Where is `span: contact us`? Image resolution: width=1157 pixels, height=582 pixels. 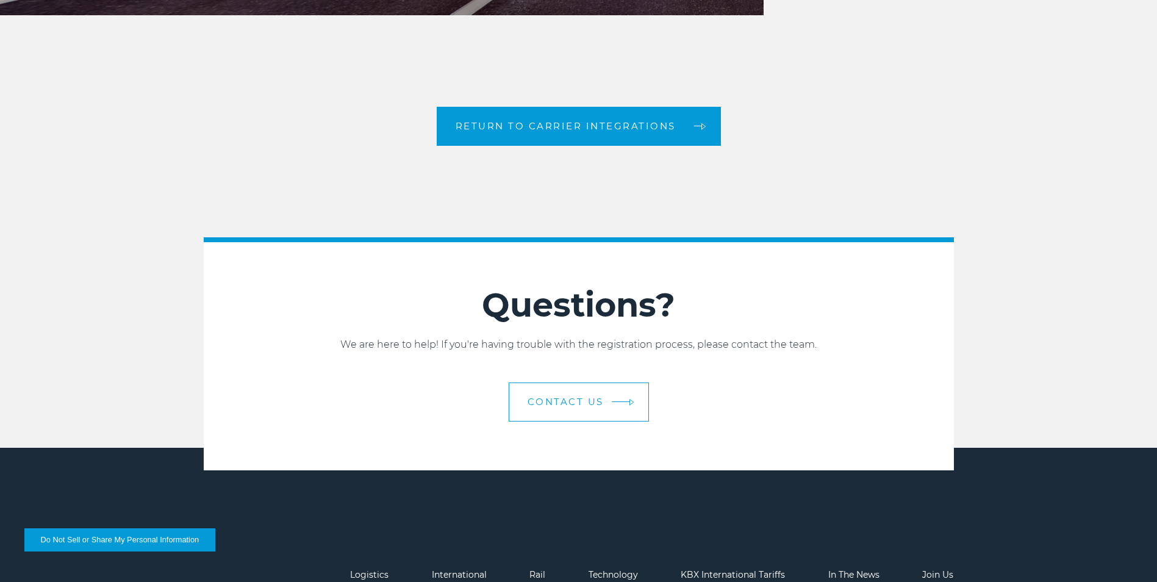 span: contact us is located at coordinates (565, 401).